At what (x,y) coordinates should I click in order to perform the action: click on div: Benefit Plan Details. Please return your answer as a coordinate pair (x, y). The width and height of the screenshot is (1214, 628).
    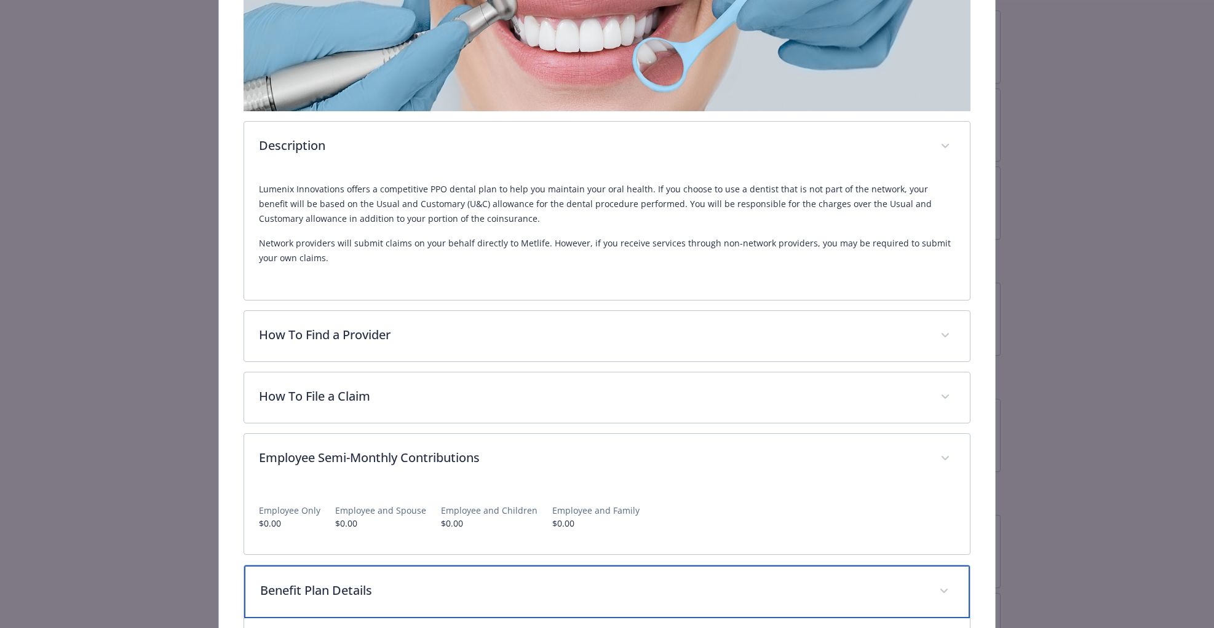
    Looking at the image, I should click on (606, 592).